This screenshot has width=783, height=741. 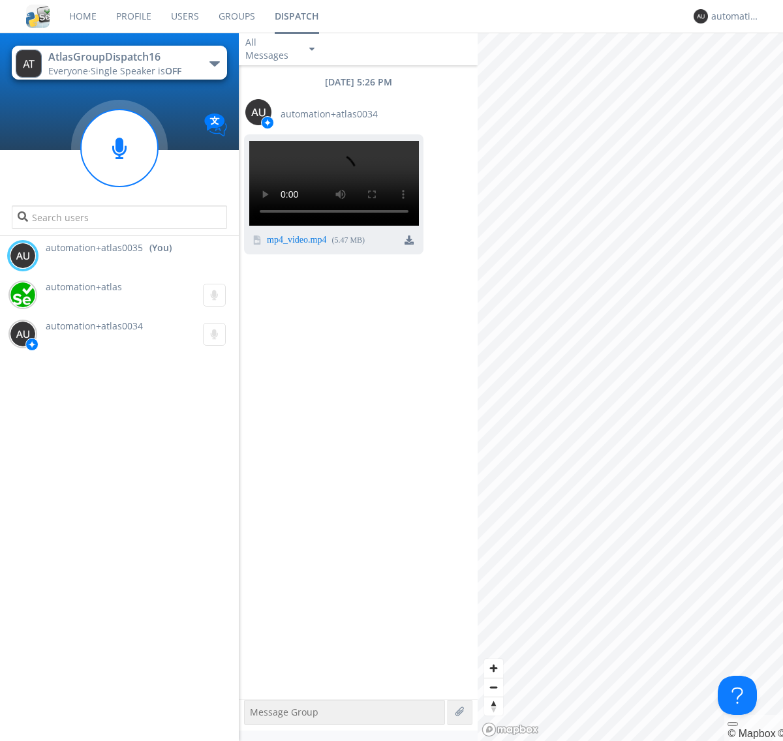 What do you see at coordinates (493, 687) in the screenshot?
I see `span: Zoom out` at bounding box center [493, 687].